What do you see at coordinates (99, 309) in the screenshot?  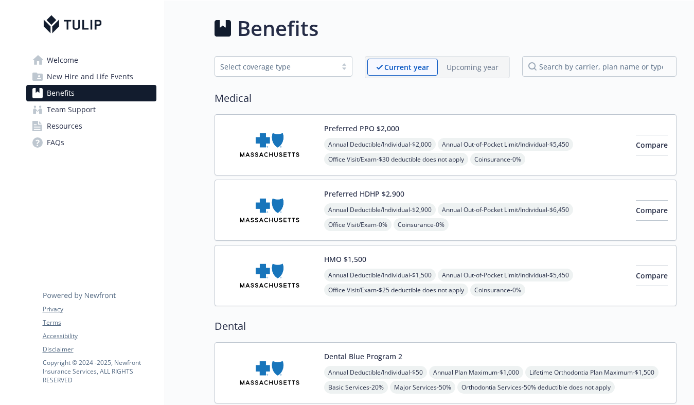 I see `a: Privacy` at bounding box center [99, 309].